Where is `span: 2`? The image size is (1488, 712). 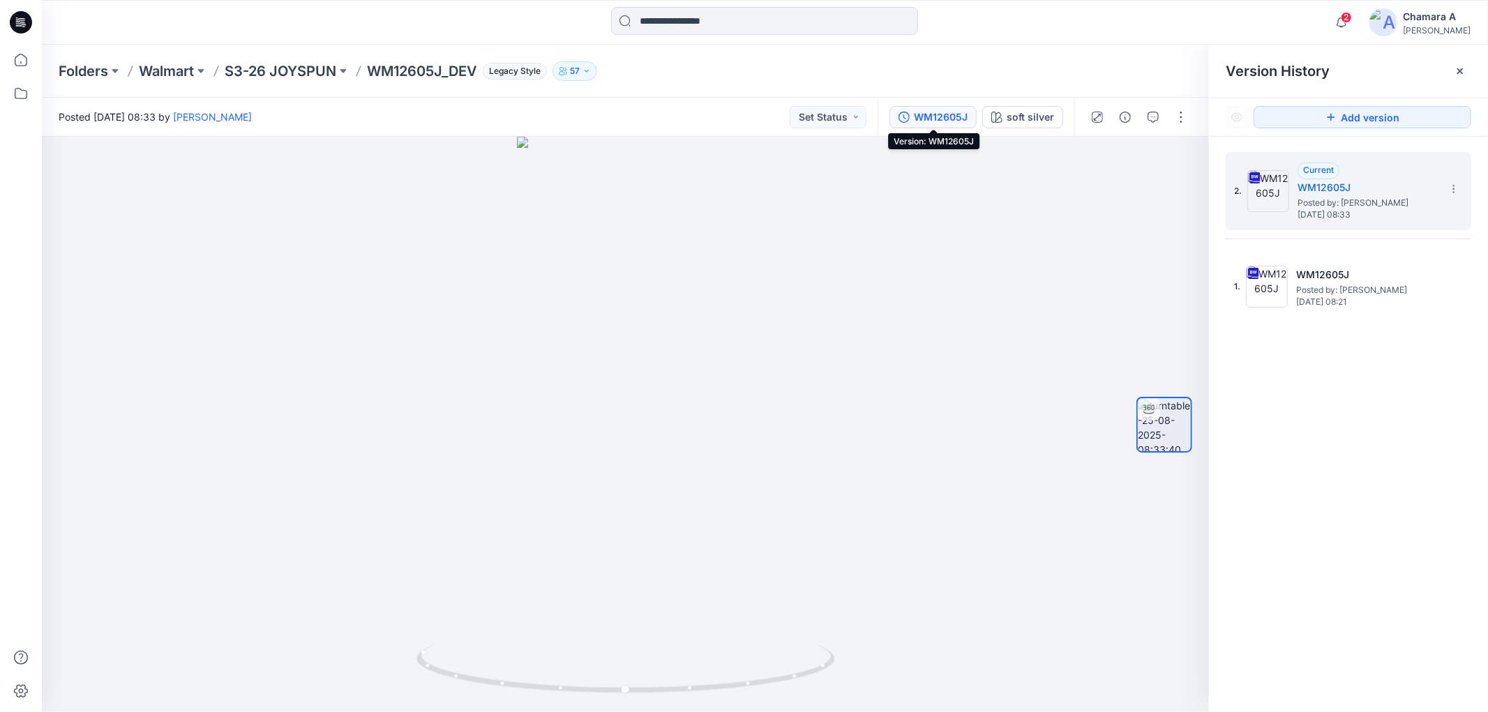 span: 2 is located at coordinates (1347, 17).